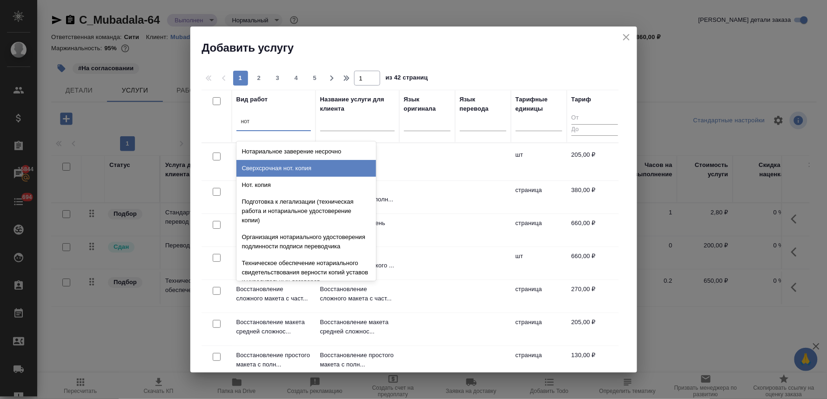 The image size is (827, 399). I want to click on input: От, so click(594, 118).